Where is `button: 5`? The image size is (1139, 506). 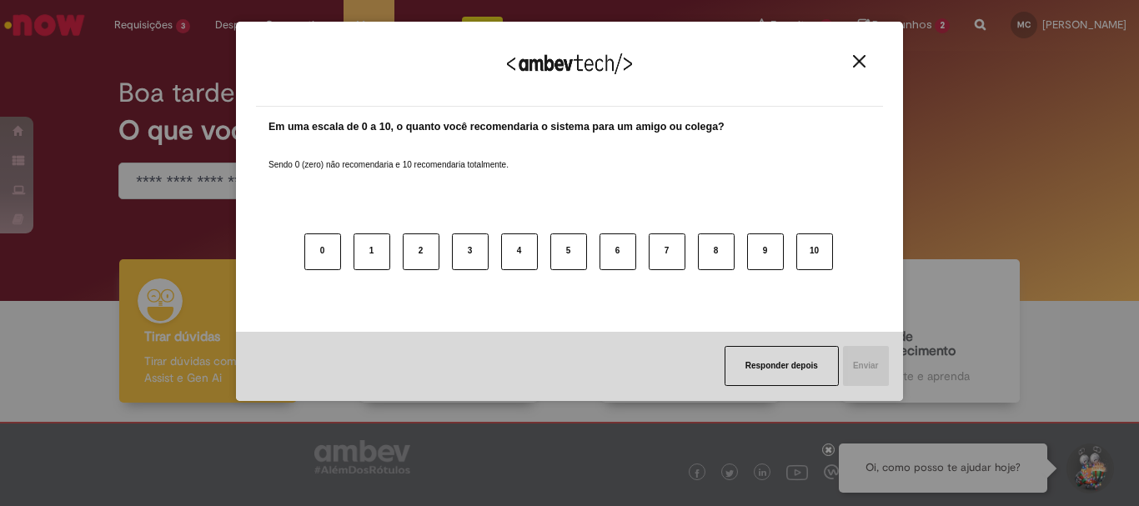 button: 5 is located at coordinates (568, 252).